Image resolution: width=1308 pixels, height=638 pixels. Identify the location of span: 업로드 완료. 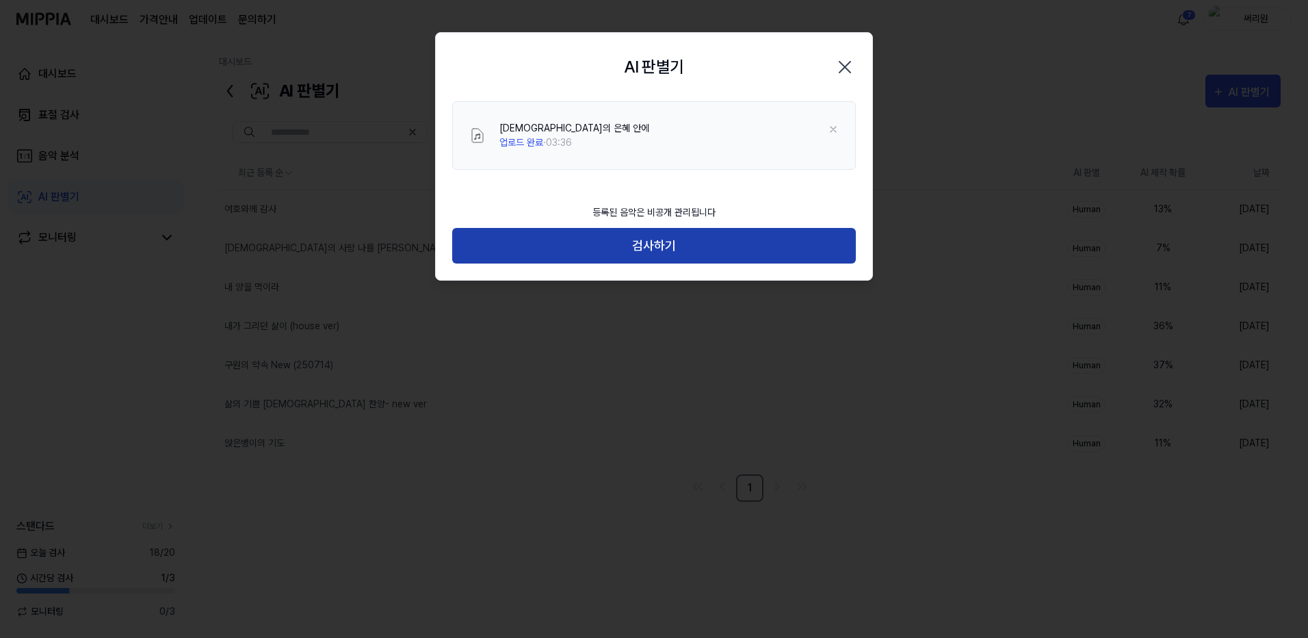
(521, 142).